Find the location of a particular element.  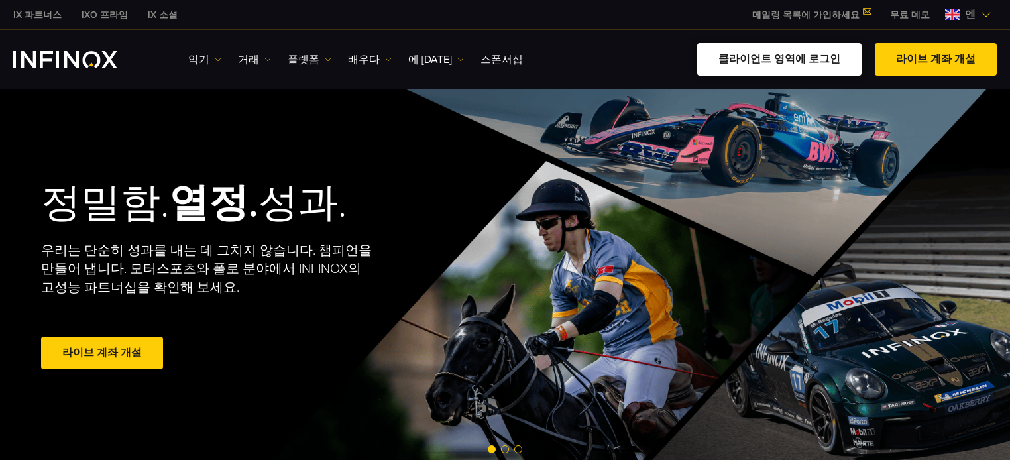

a: 플랫폼 is located at coordinates (310, 60).